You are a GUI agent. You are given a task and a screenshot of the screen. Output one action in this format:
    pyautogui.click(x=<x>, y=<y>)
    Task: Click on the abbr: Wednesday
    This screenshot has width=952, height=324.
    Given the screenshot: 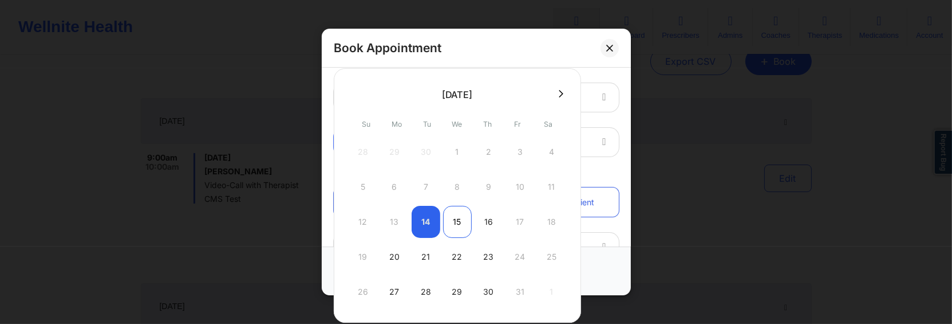 What is the action you would take?
    pyautogui.click(x=457, y=124)
    